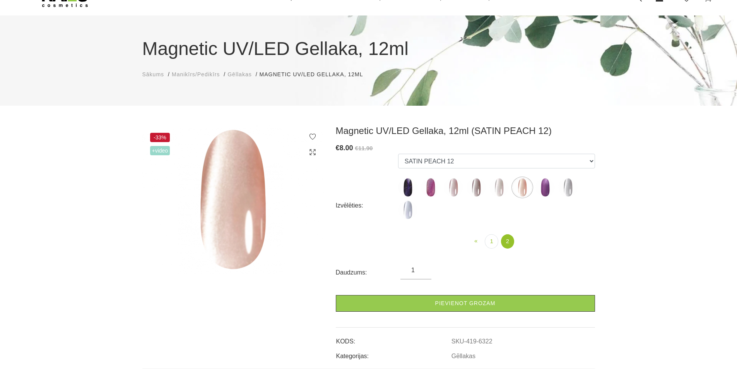 The image size is (737, 369). What do you see at coordinates (491, 241) in the screenshot?
I see `a: 1` at bounding box center [491, 241].